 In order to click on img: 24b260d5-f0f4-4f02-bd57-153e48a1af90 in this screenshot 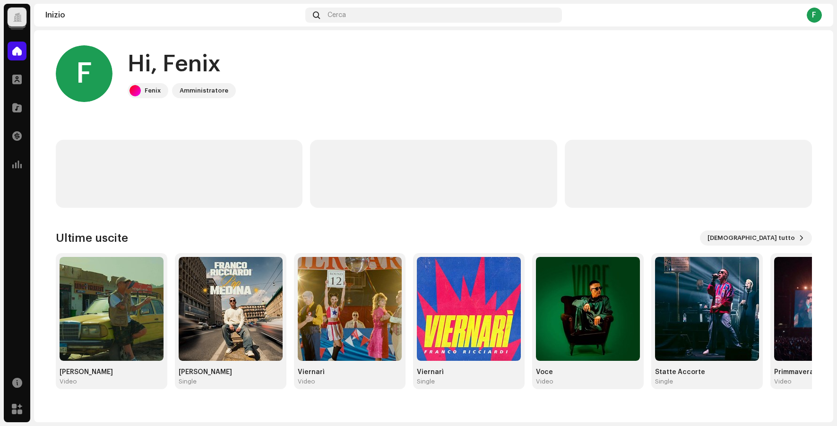, I will do `click(707, 309)`.